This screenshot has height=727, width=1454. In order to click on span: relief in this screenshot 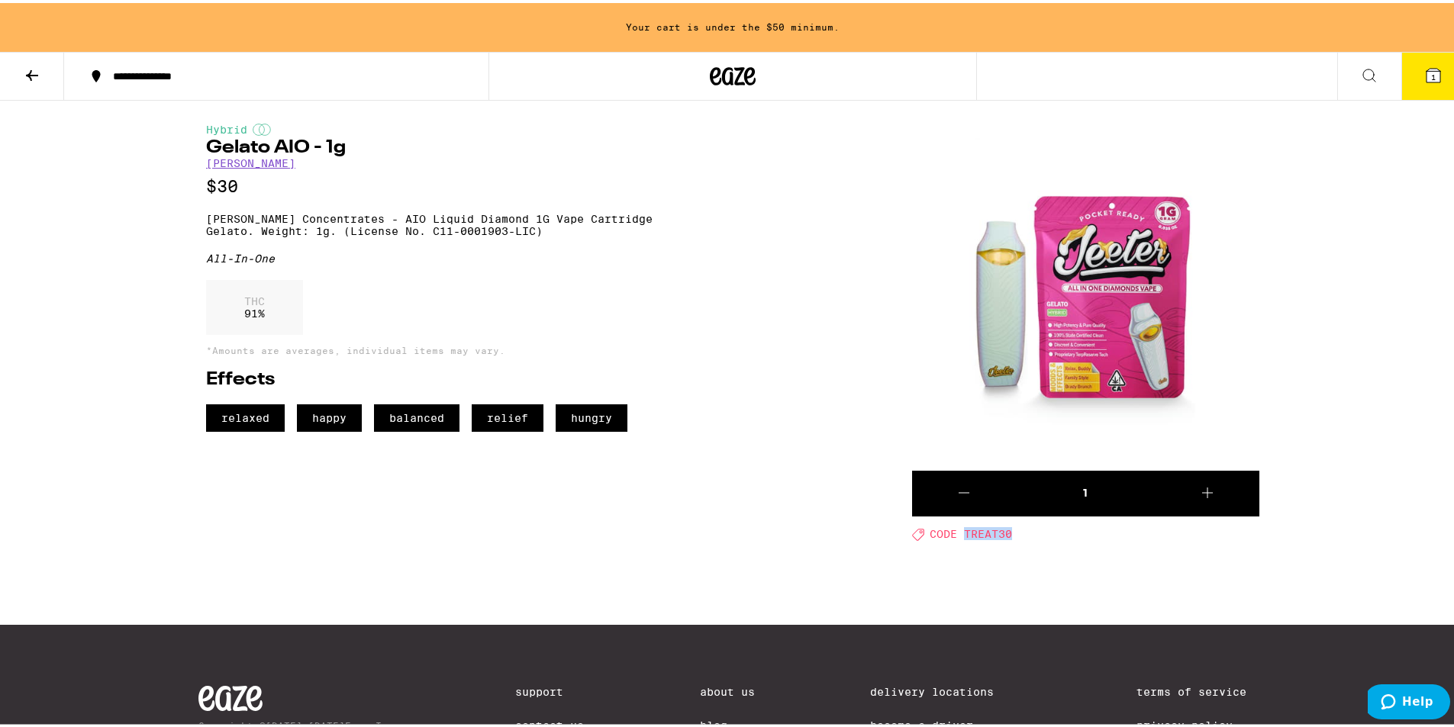, I will do `click(508, 415)`.